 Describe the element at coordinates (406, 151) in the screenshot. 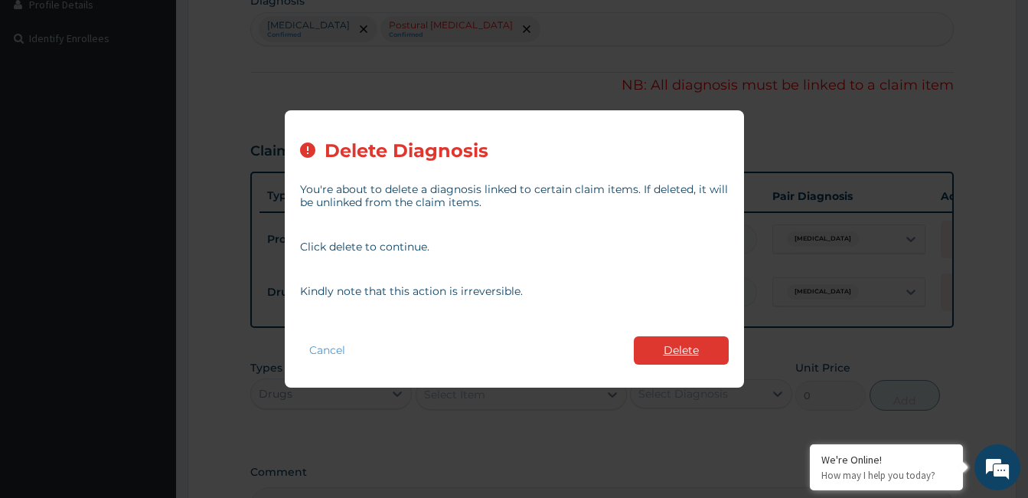

I see `h2: Delete Diagnosis` at that location.